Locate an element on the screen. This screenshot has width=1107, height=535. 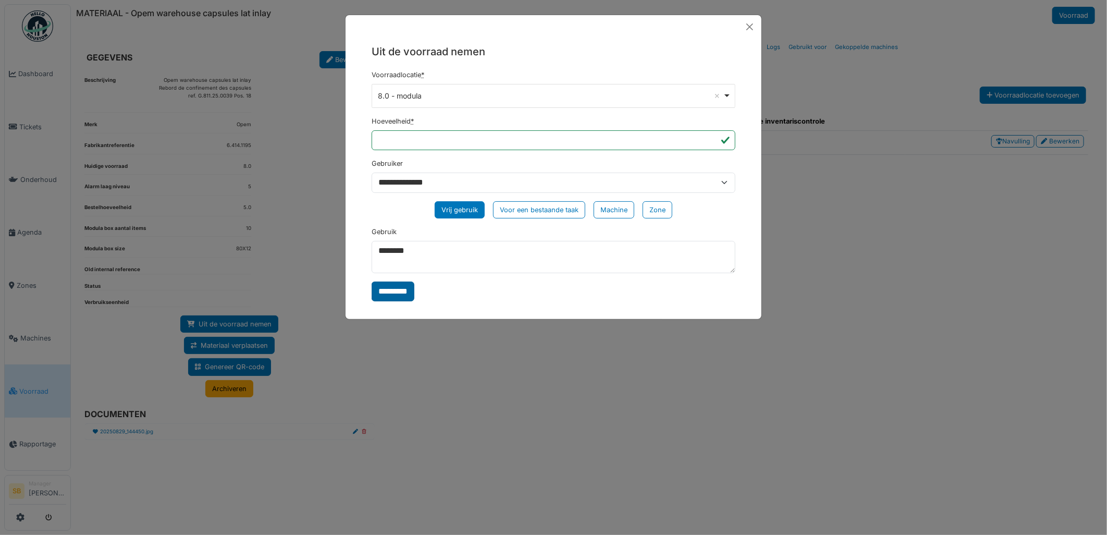
div: 8.0 - modula is located at coordinates (550, 95).